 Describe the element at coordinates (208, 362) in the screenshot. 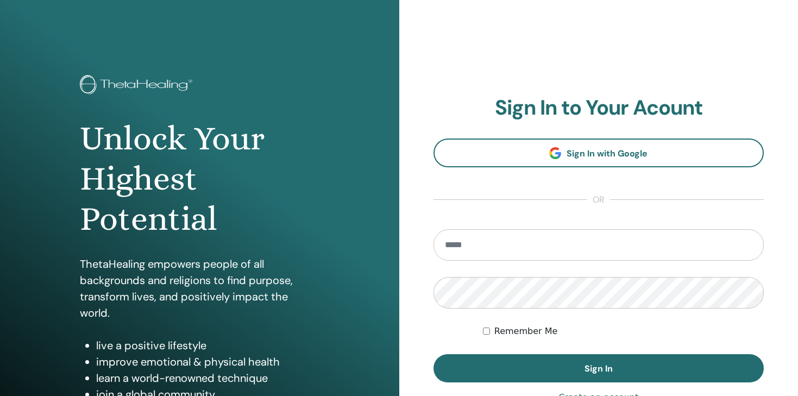

I see `li: improve emotional & physical health` at that location.